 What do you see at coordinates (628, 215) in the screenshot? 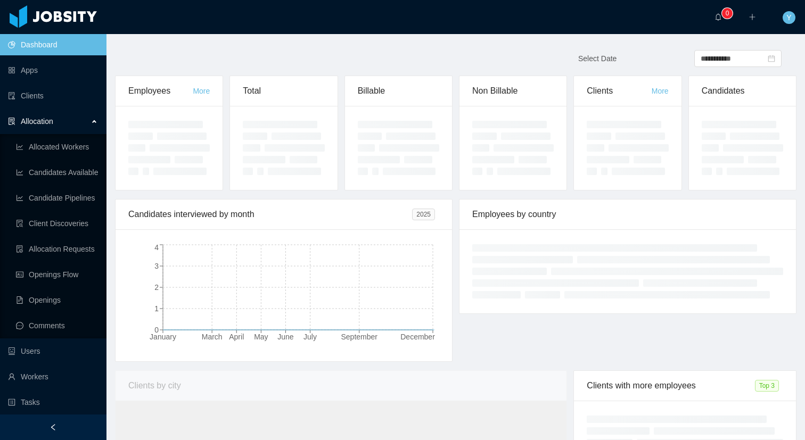
I see `div: Employees by country` at bounding box center [628, 215].